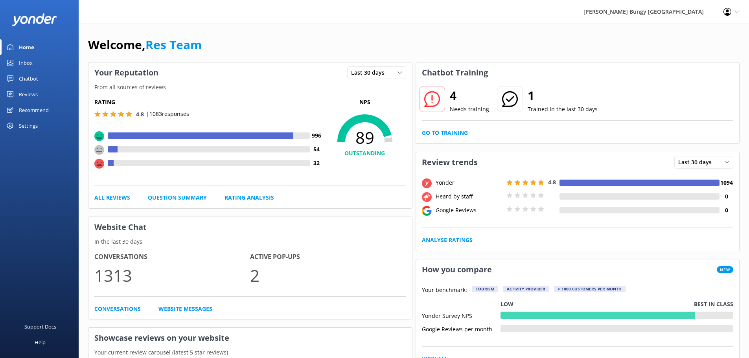 The width and height of the screenshot is (749, 358). I want to click on h1: Welcome,, so click(145, 45).